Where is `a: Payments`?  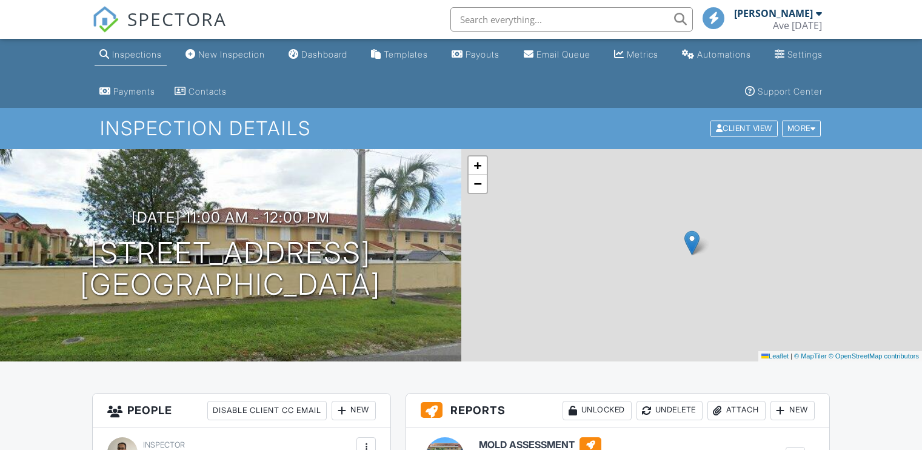 a: Payments is located at coordinates (127, 92).